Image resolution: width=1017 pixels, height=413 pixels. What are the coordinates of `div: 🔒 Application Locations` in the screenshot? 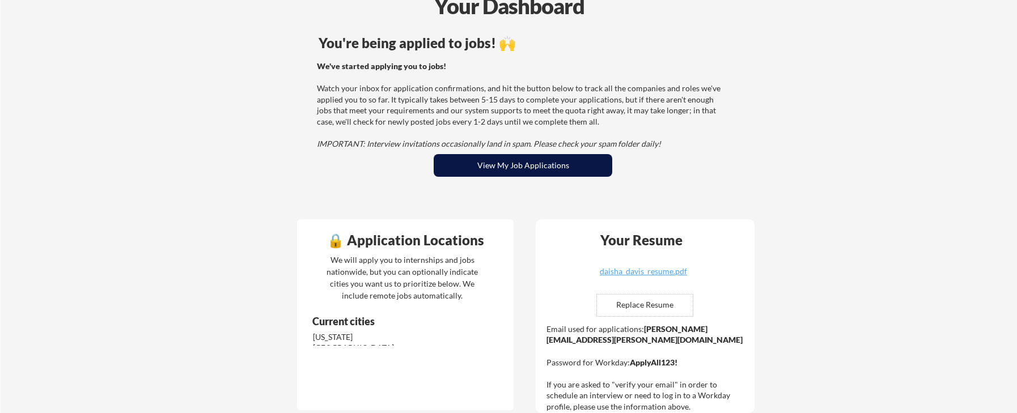 It's located at (406, 240).